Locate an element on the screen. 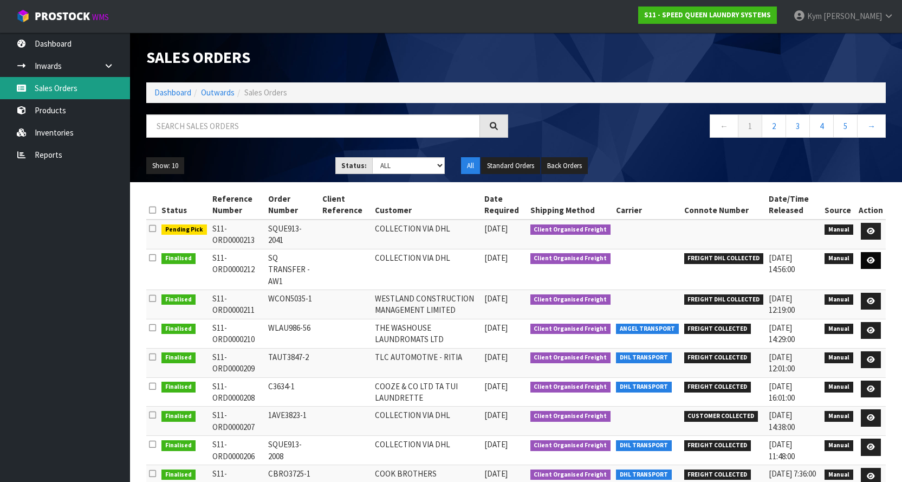 This screenshot has width=902, height=482. td: S11-ORD0000208 is located at coordinates (238, 392).